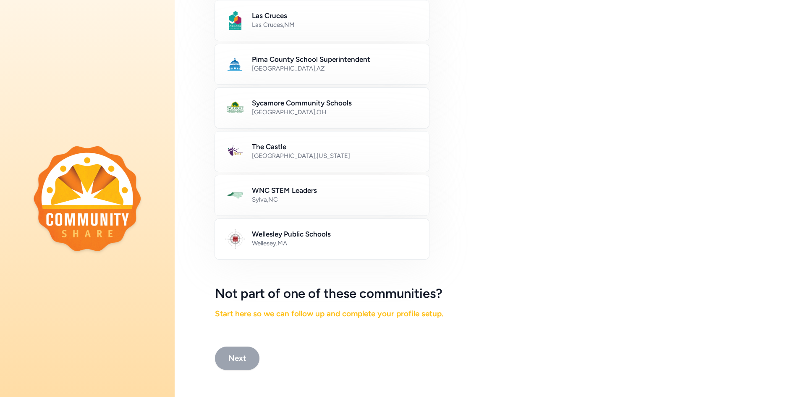  I want to click on a: Start here so we can follow up and complete your profile setup., so click(329, 313).